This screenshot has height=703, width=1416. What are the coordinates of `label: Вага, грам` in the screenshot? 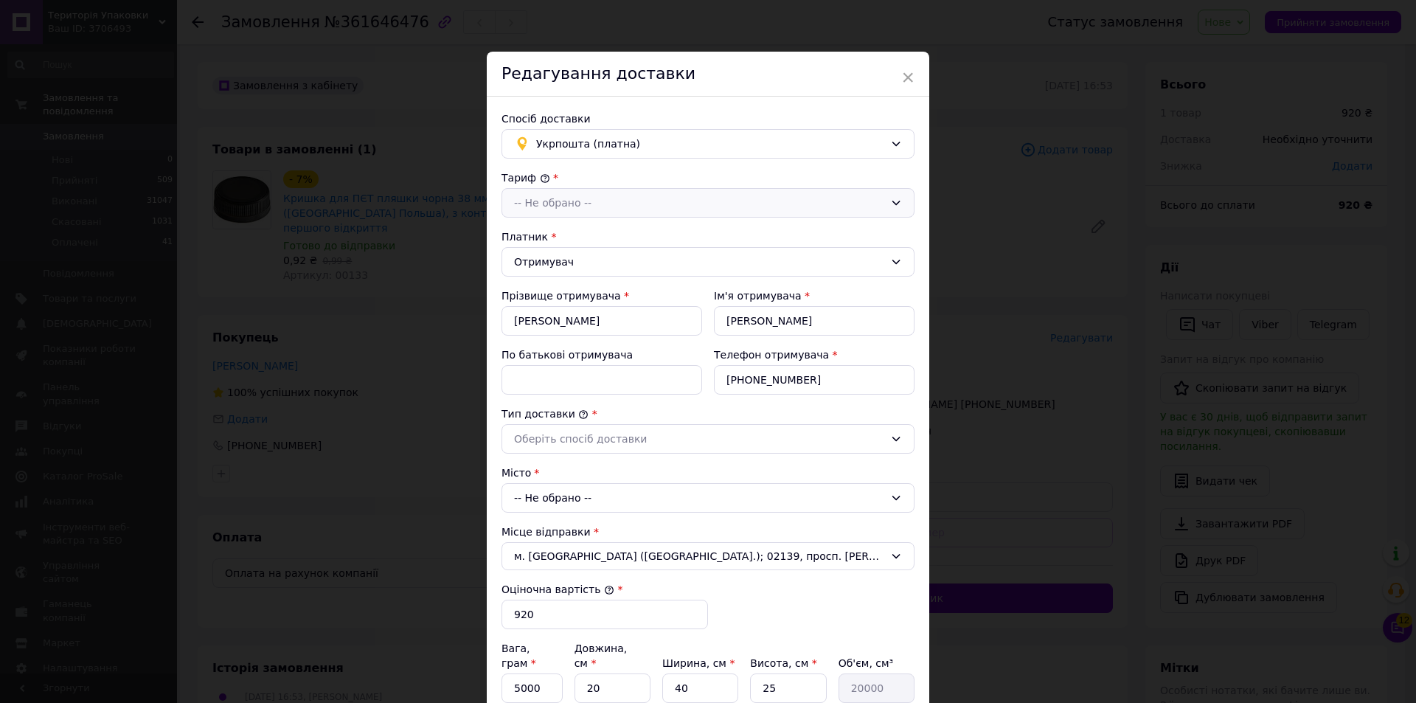 It's located at (518, 656).